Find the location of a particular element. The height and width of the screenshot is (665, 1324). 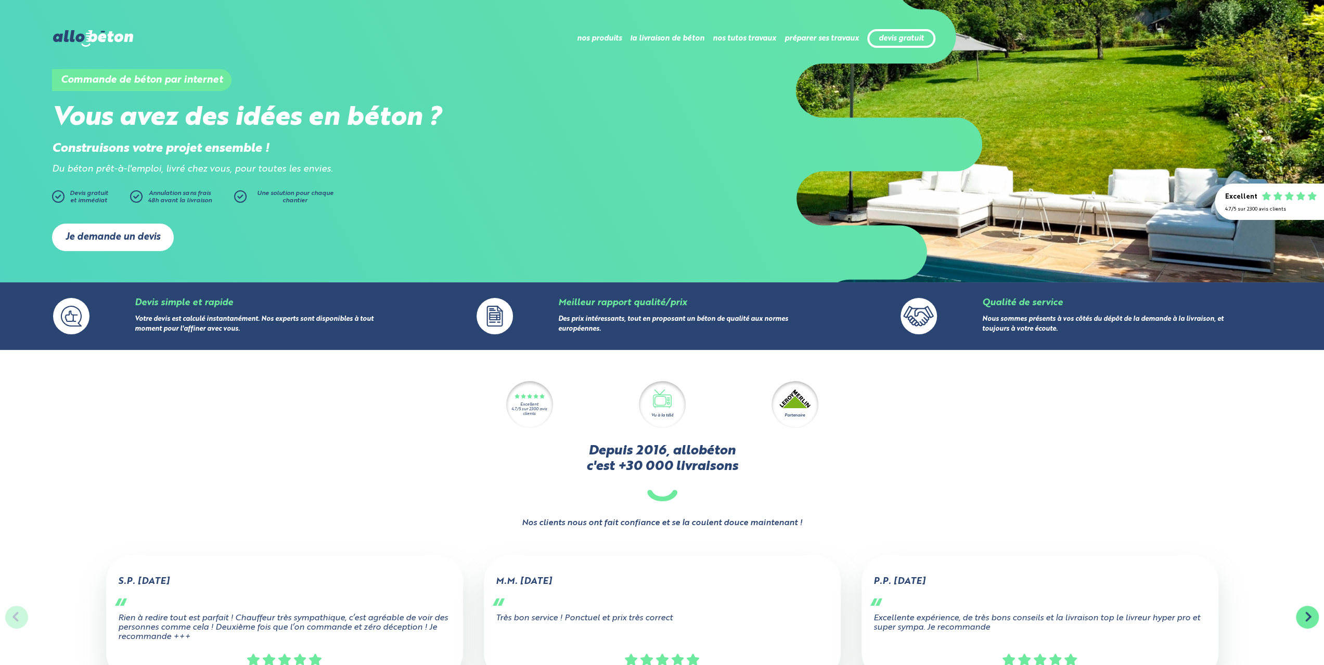

h2: Depuis 2016, allobéton c'est +30 000 livraisons is located at coordinates (662, 472).